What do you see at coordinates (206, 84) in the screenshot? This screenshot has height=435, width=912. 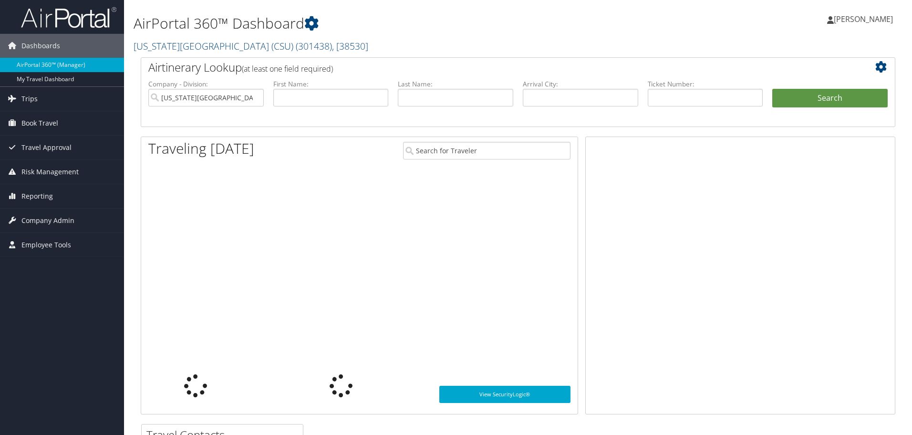 I see `label: Company - Division:` at bounding box center [206, 84].